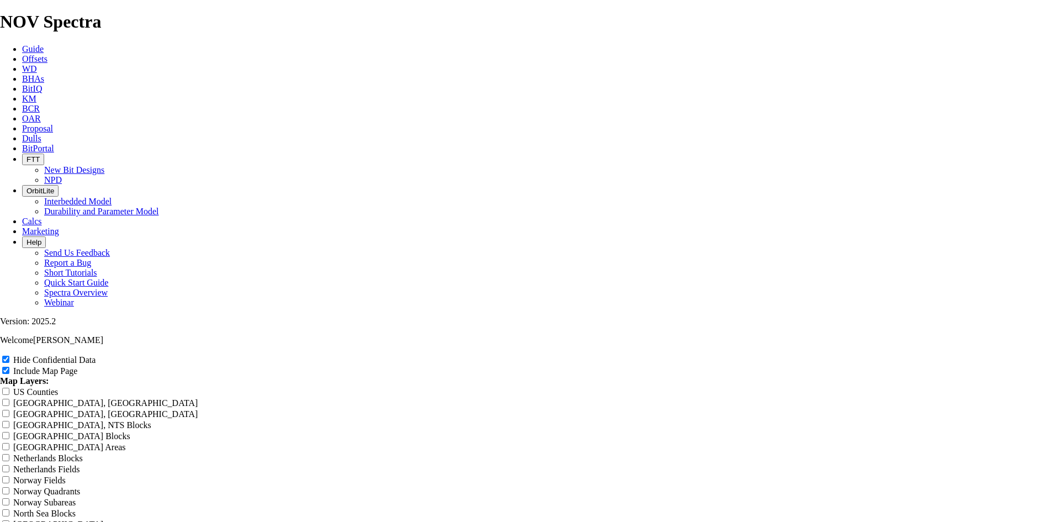 The width and height of the screenshot is (1060, 522). Describe the element at coordinates (38, 148) in the screenshot. I see `span: BitPortal` at that location.